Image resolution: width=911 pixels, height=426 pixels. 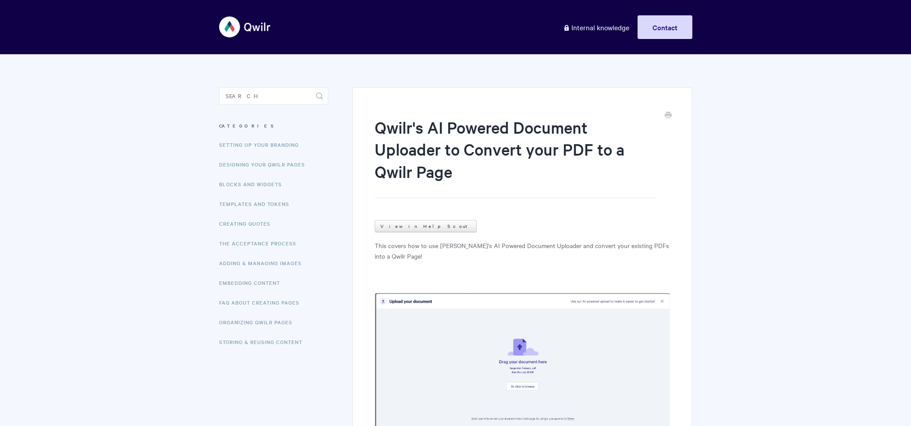 I want to click on a: Organizing Qwilr Pages, so click(x=259, y=322).